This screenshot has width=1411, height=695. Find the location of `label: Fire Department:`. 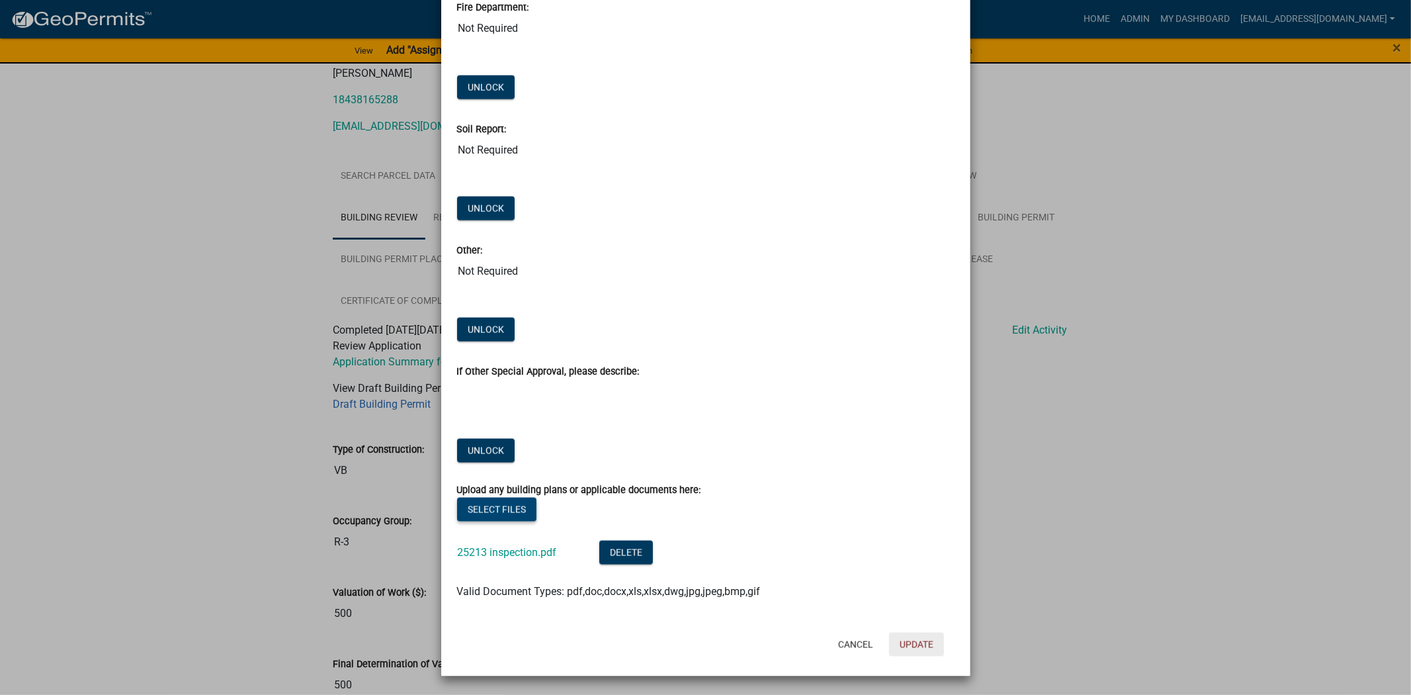

label: Fire Department: is located at coordinates (493, 8).